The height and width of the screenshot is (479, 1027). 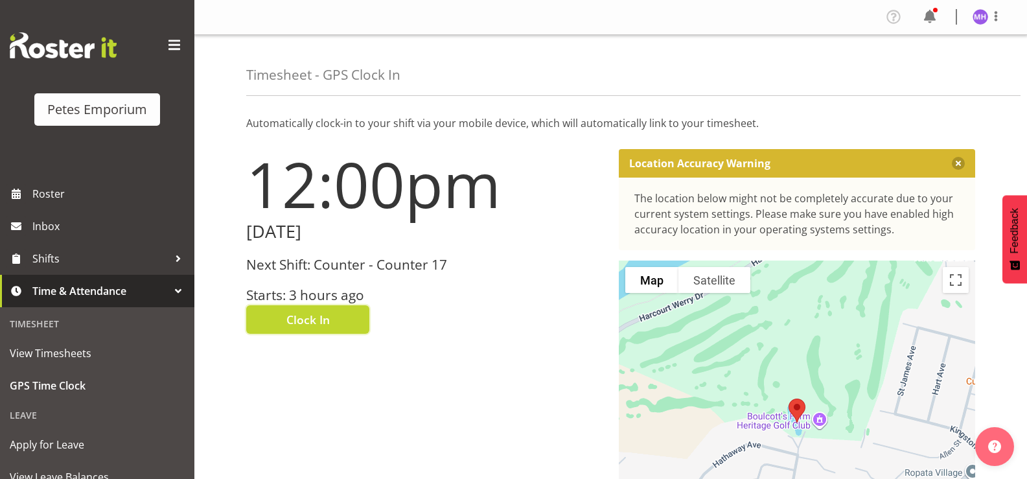 I want to click on a: GPS Time Clock, so click(x=97, y=386).